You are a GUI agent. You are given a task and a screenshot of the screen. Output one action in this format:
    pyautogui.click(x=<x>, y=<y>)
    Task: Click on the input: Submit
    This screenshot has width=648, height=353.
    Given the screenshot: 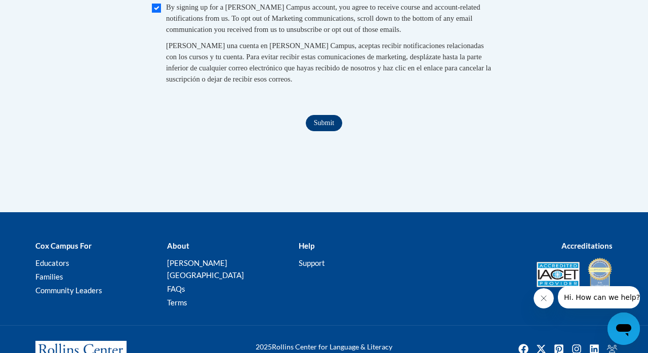 What is the action you would take?
    pyautogui.click(x=324, y=123)
    